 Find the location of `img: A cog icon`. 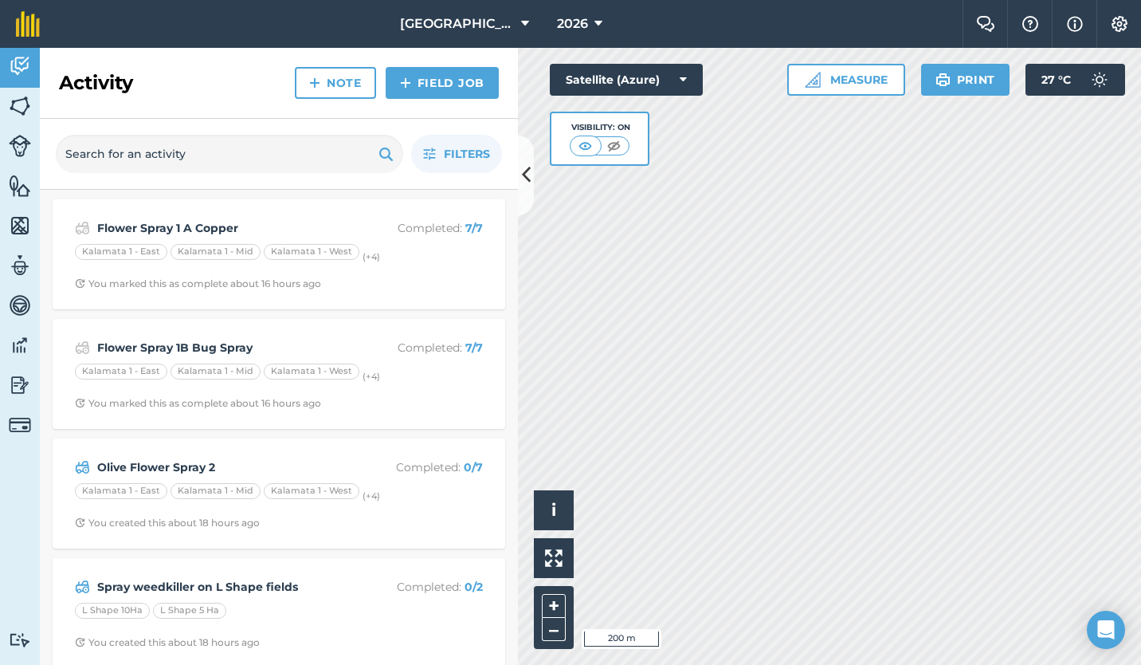

img: A cog icon is located at coordinates (1119, 24).